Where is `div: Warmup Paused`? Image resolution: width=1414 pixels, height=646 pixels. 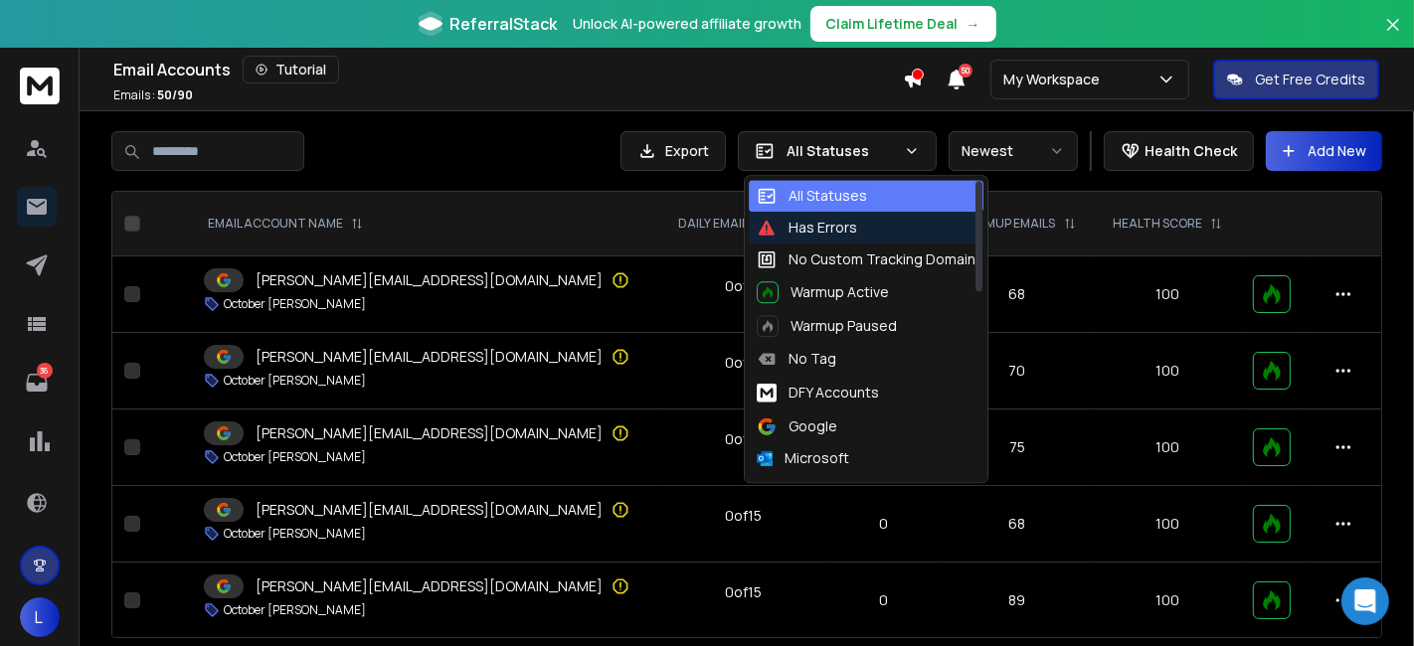
div: Warmup Paused is located at coordinates (826, 326).